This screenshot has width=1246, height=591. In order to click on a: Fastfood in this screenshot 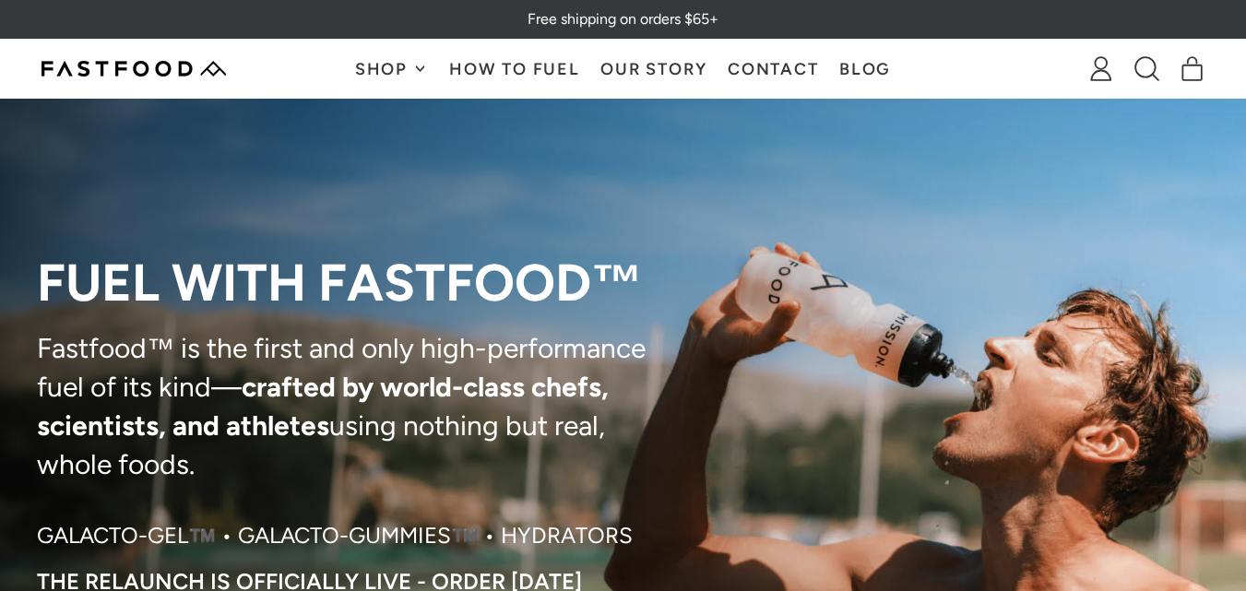, I will do `click(134, 68)`.